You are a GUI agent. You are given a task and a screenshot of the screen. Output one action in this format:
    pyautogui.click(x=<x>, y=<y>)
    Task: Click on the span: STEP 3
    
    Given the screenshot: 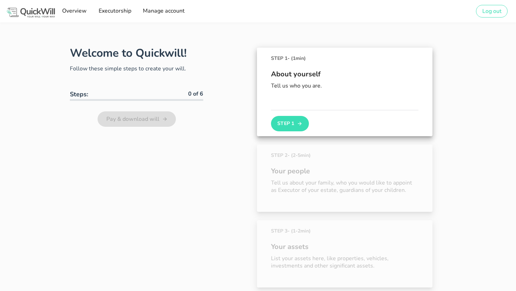 What is the action you would take?
    pyautogui.click(x=290, y=231)
    